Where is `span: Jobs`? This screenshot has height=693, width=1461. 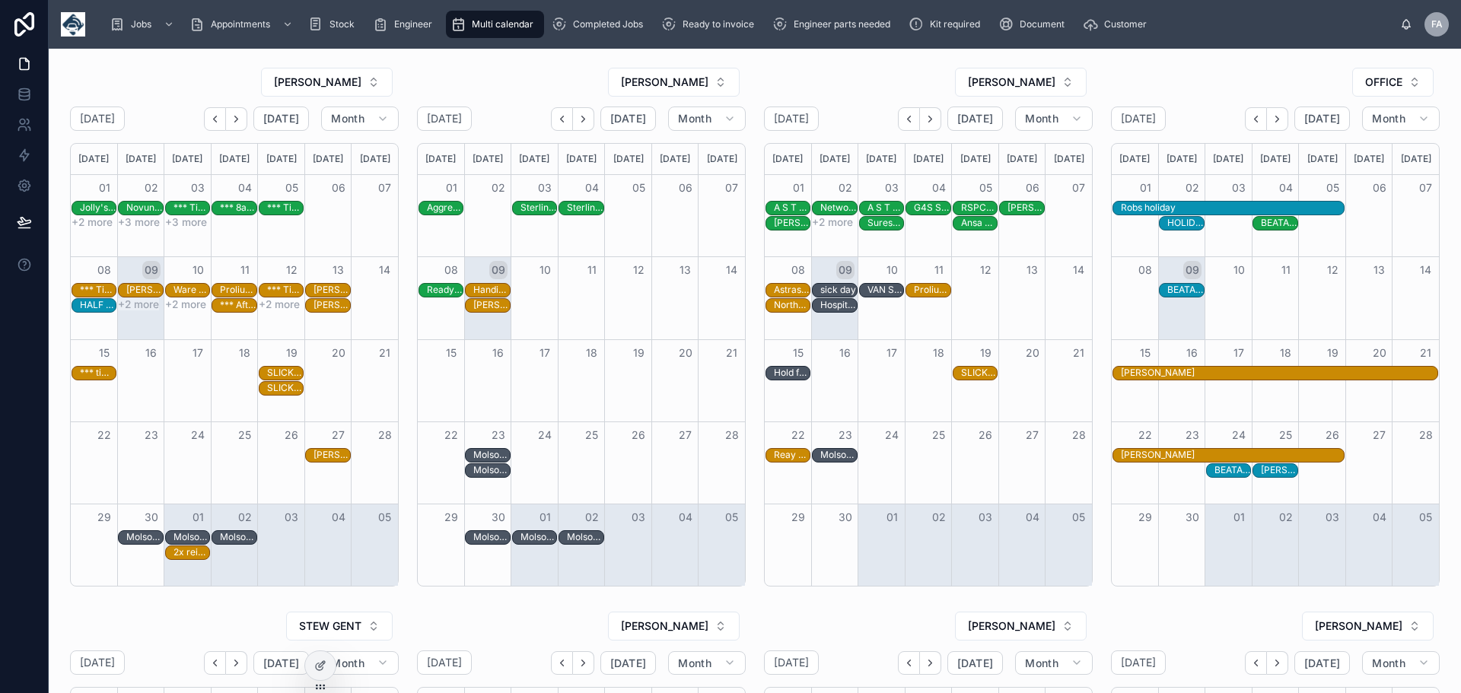
span: Jobs is located at coordinates (141, 24).